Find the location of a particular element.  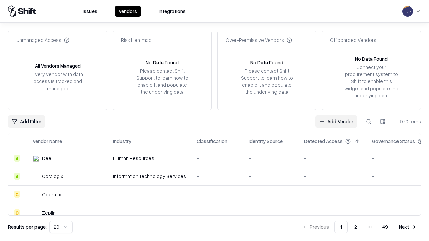

img: Zeplin is located at coordinates (36, 213).